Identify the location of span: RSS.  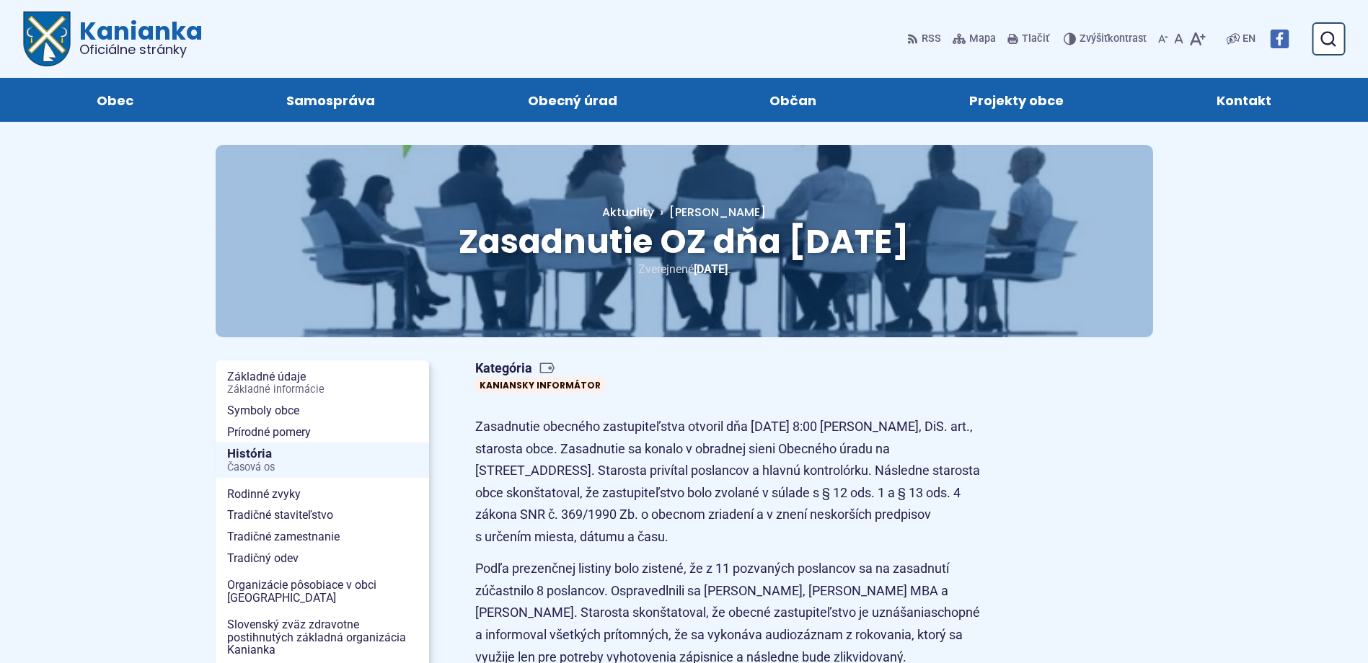
(931, 39).